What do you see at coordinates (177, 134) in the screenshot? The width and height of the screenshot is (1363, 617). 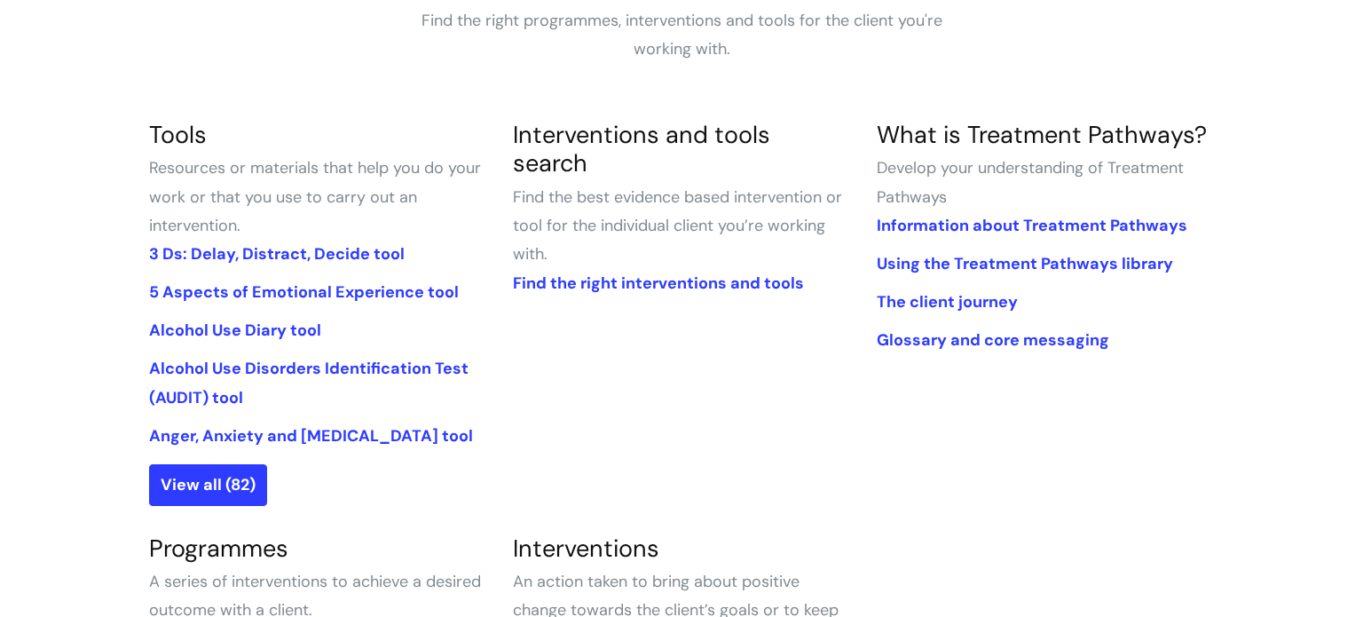 I see `a: Tools` at bounding box center [177, 134].